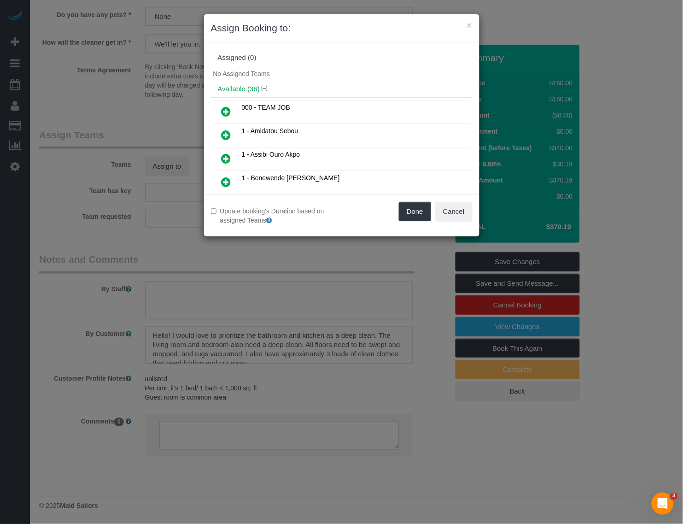  I want to click on button: Done, so click(415, 211).